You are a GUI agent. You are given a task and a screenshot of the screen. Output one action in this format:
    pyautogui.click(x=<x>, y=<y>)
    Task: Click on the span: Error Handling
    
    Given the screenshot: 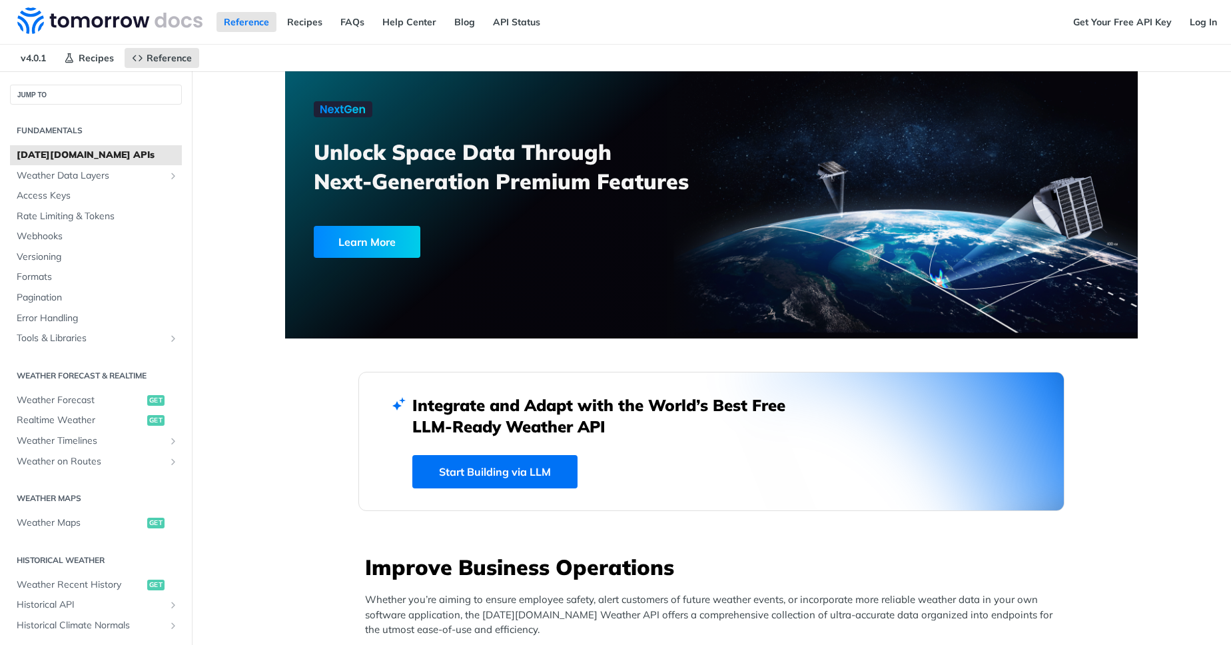 What is the action you would take?
    pyautogui.click(x=97, y=318)
    